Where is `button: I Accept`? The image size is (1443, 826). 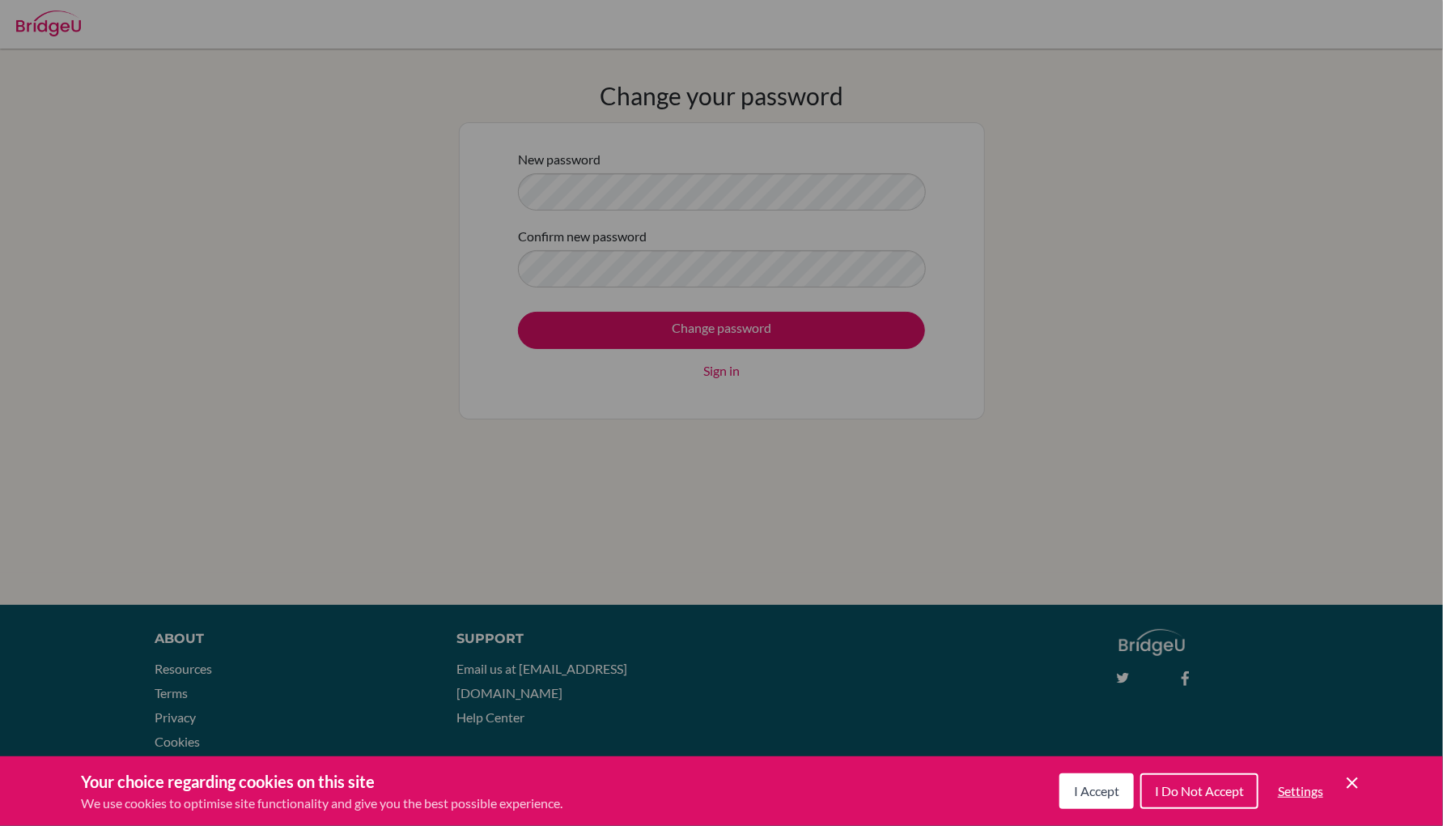 button: I Accept is located at coordinates (1097, 791).